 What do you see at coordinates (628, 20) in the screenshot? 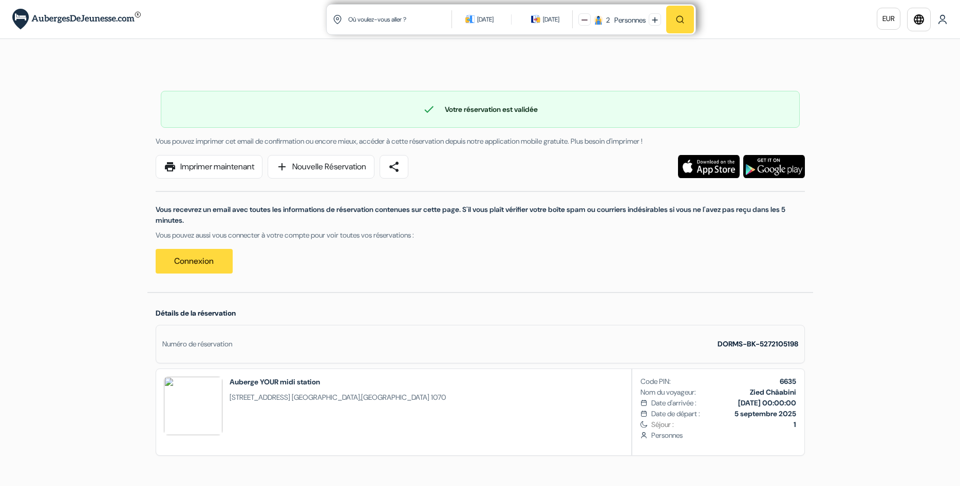
I see `div: Personnes` at bounding box center [628, 20].